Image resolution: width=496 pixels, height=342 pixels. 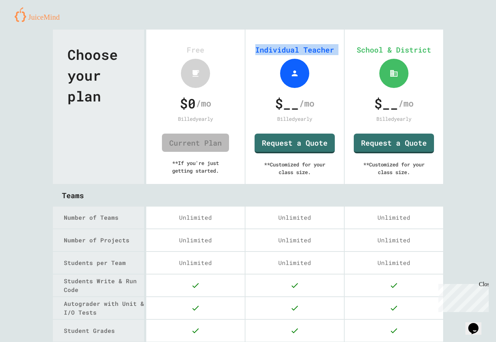 What do you see at coordinates (196, 50) in the screenshot?
I see `div: Free` at bounding box center [196, 50].